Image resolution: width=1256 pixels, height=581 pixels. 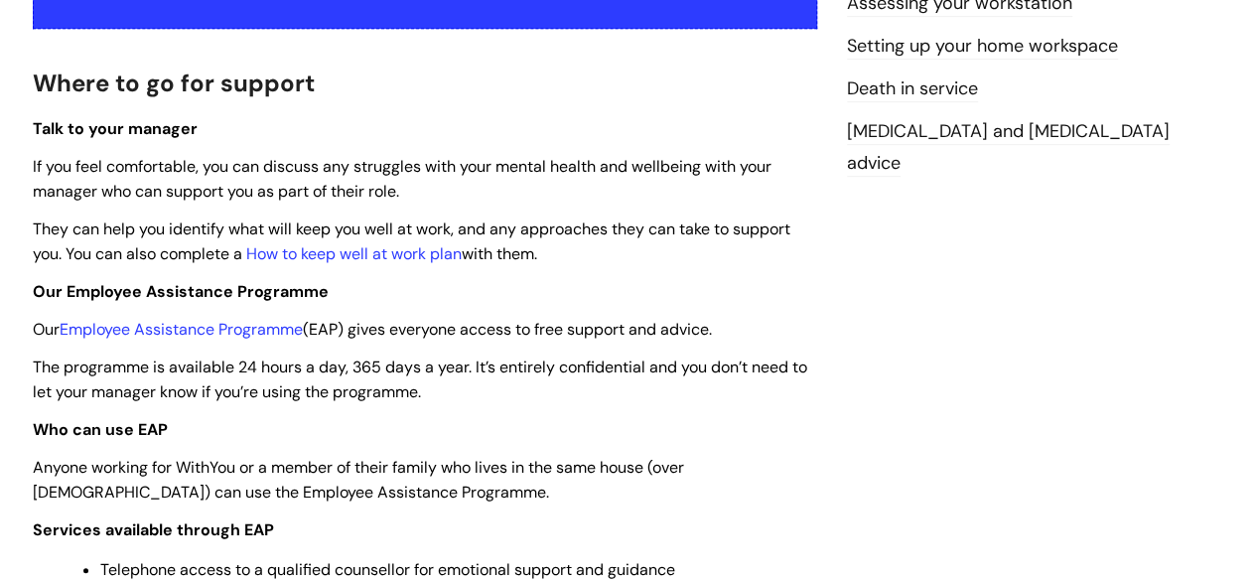 What do you see at coordinates (100, 429) in the screenshot?
I see `strong: Who can use EAP` at bounding box center [100, 429].